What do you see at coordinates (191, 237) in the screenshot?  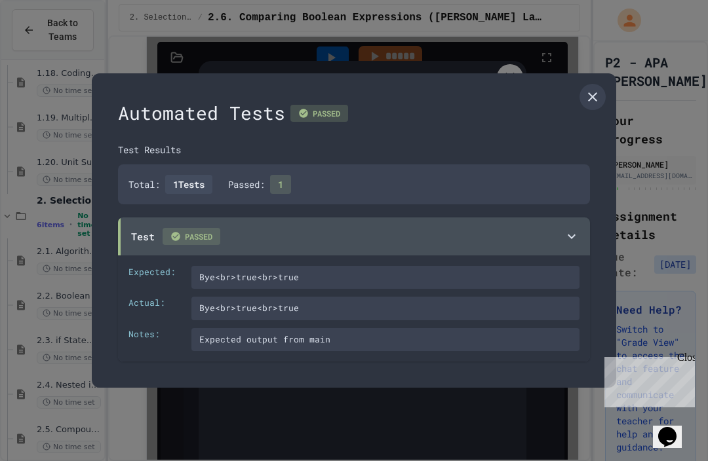 I see `span: PASSED` at bounding box center [191, 237].